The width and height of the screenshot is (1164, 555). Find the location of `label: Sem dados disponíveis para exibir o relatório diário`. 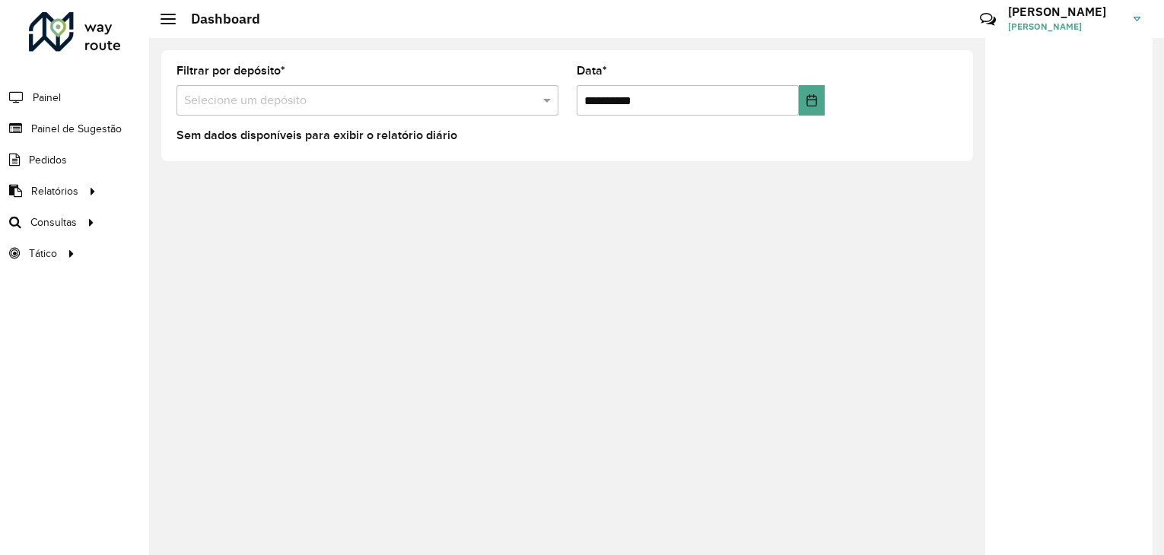

label: Sem dados disponíveis para exibir o relatório diário is located at coordinates (316, 135).